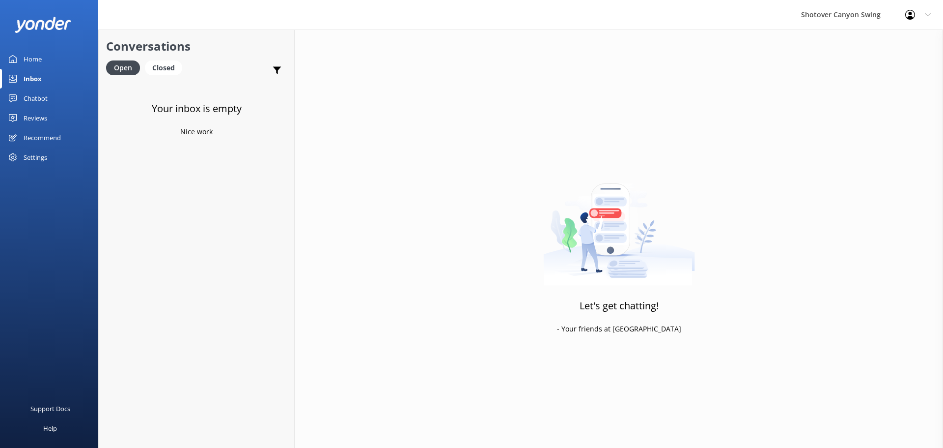 The width and height of the screenshot is (943, 448). What do you see at coordinates (43, 25) in the screenshot?
I see `img: yonder-white-logo.png` at bounding box center [43, 25].